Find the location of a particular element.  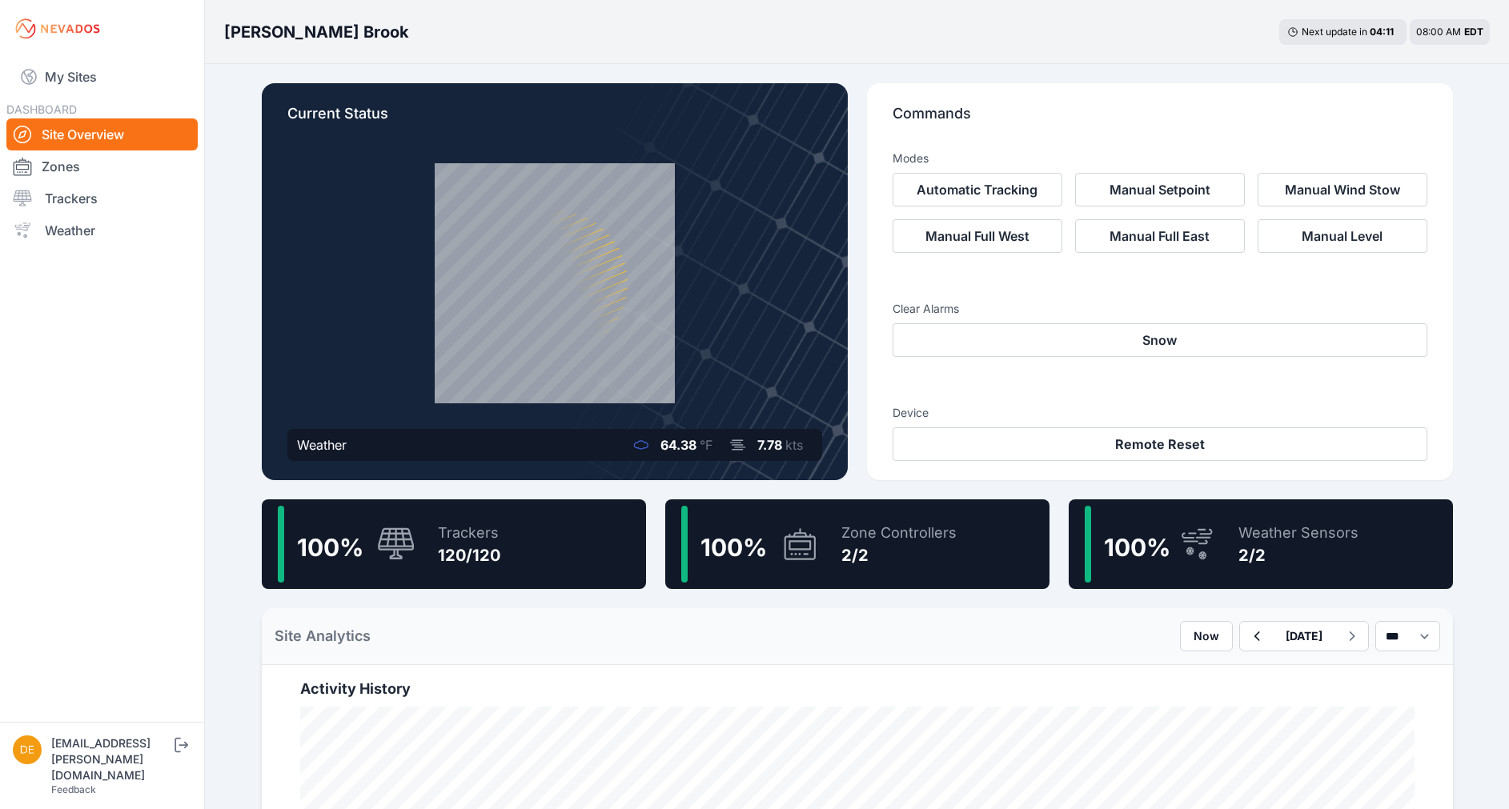

button: Automatic Tracking is located at coordinates (977, 190).